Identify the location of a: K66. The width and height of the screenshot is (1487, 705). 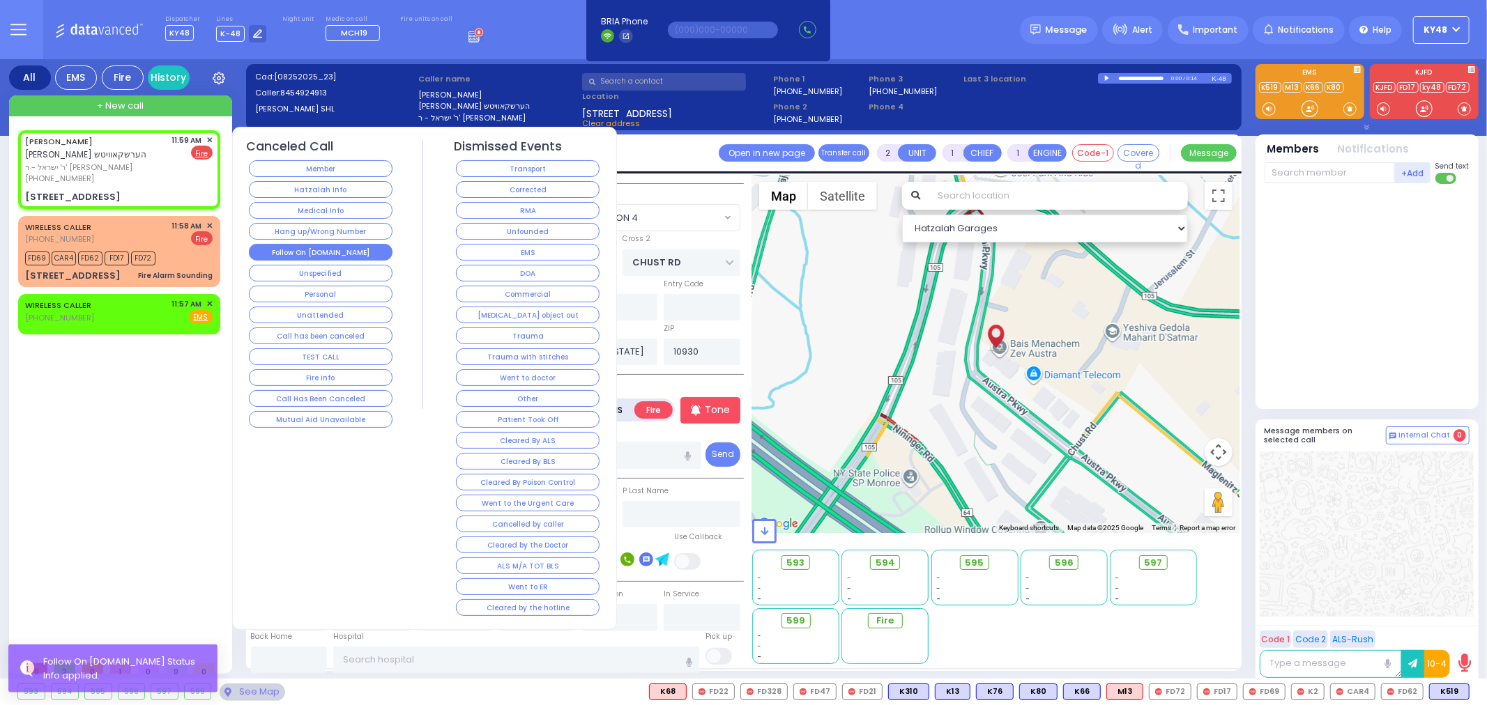
(1313, 87).